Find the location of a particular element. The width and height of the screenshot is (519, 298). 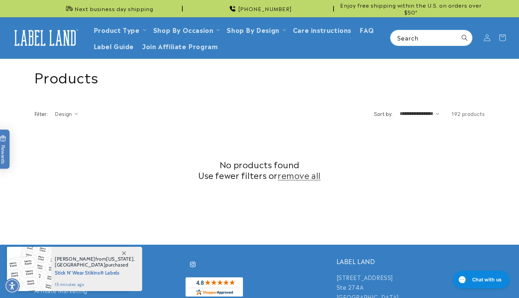

h2: No products found Use fewer filters or is located at coordinates (259, 170).